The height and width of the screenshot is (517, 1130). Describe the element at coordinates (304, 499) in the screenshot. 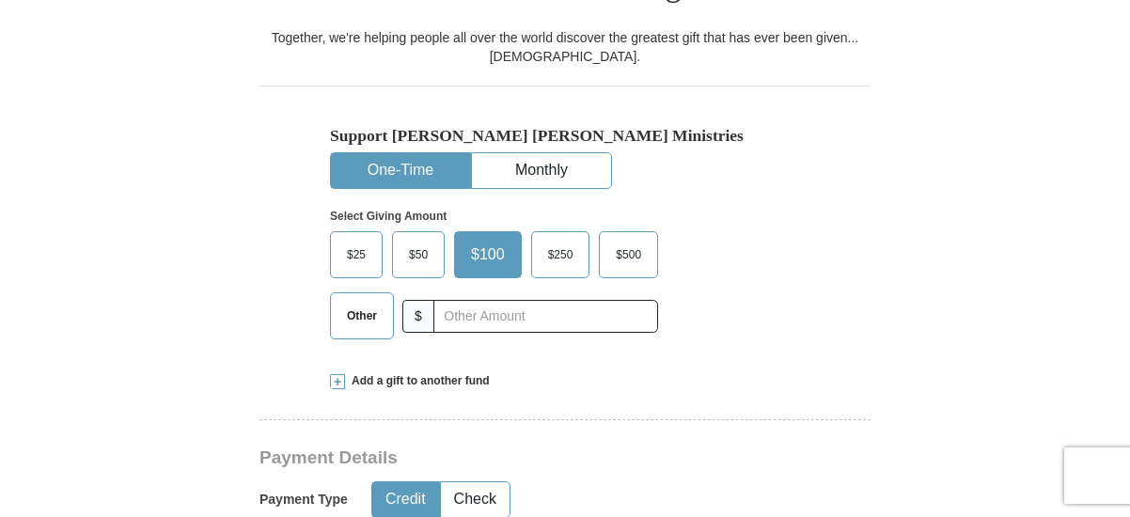

I see `h5: Payment Type` at that location.